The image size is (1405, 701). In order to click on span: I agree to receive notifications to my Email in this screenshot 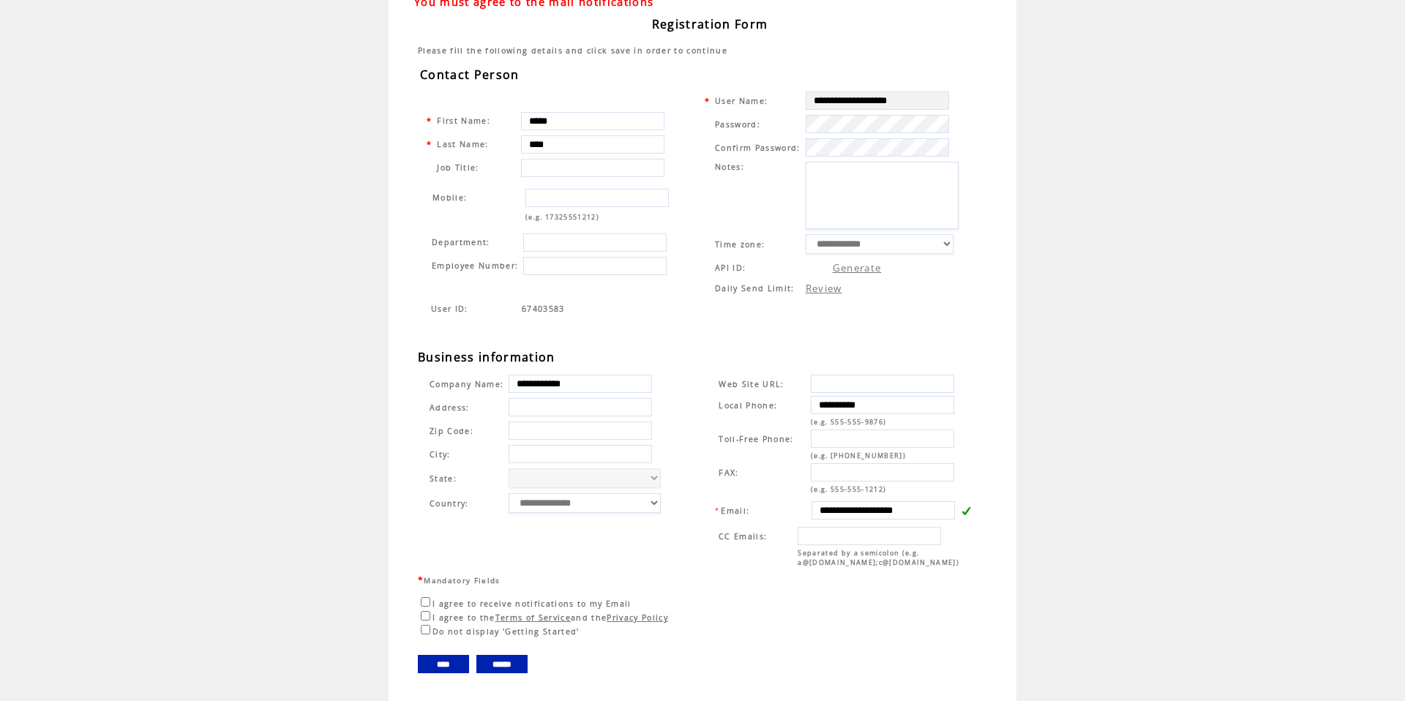, I will do `click(532, 604)`.